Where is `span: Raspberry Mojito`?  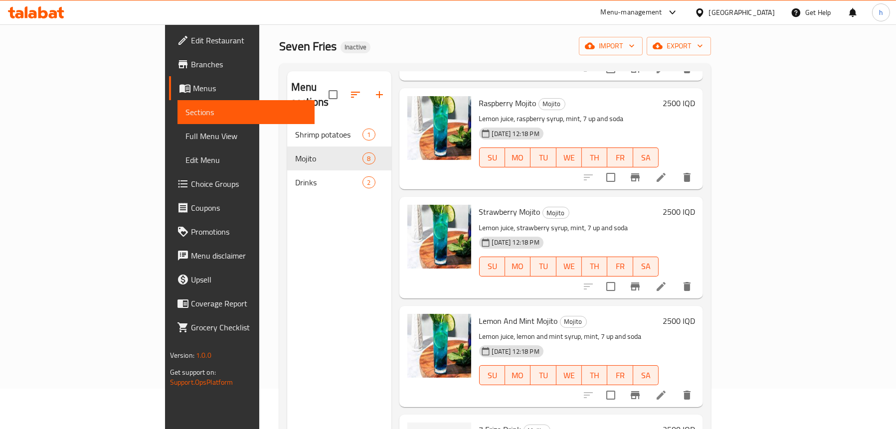 span: Raspberry Mojito is located at coordinates (507, 103).